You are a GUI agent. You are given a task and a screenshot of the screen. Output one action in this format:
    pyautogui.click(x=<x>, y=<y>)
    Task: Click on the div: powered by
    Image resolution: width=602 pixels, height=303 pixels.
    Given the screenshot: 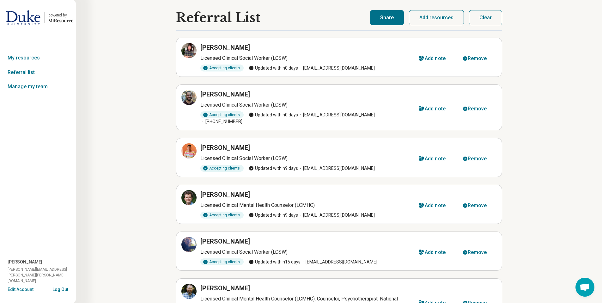 What is the action you would take?
    pyautogui.click(x=61, y=15)
    